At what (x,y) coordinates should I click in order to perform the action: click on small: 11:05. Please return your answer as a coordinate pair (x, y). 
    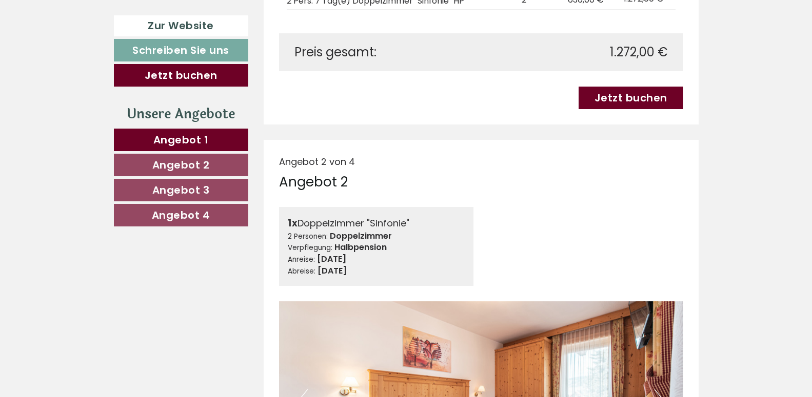
    Looking at the image, I should click on (96, 53).